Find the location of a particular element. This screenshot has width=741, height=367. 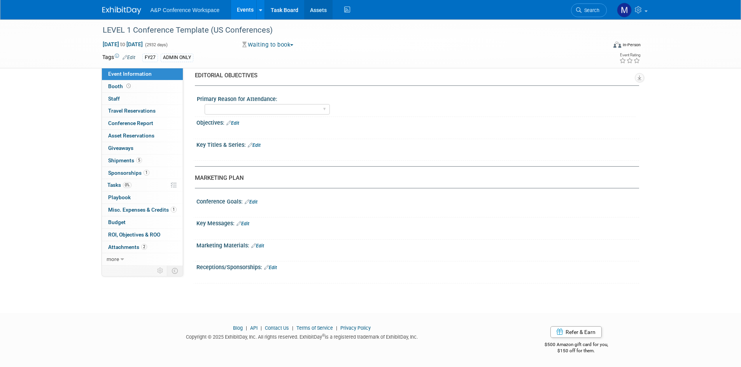

span: Event Information is located at coordinates (130, 74).